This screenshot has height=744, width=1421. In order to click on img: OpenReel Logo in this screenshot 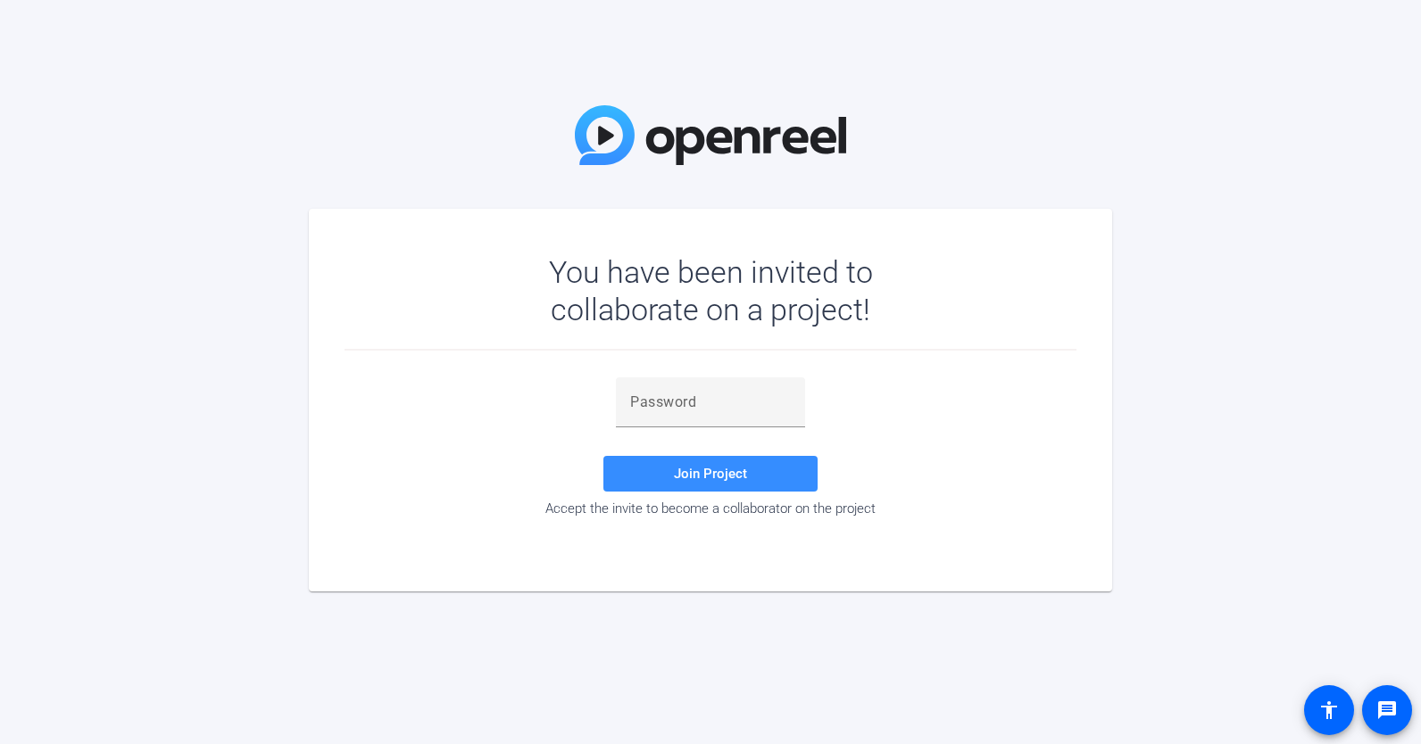, I will do `click(710, 135)`.